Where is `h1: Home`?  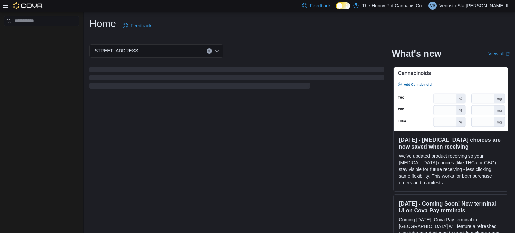 h1: Home is located at coordinates (103, 24).